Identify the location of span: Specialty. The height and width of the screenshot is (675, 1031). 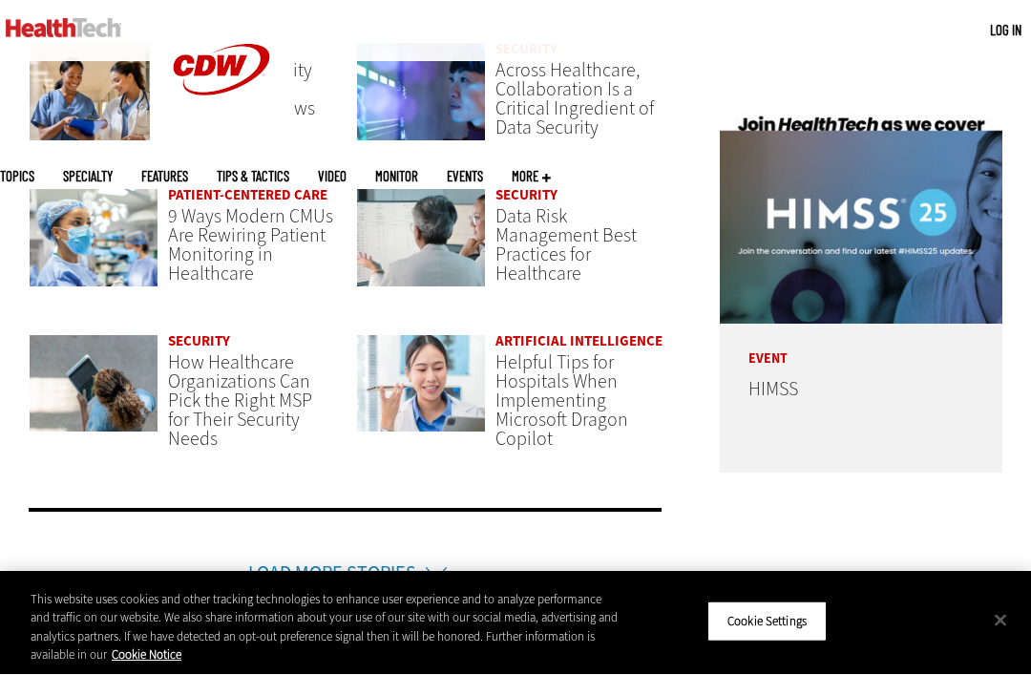
(88, 177).